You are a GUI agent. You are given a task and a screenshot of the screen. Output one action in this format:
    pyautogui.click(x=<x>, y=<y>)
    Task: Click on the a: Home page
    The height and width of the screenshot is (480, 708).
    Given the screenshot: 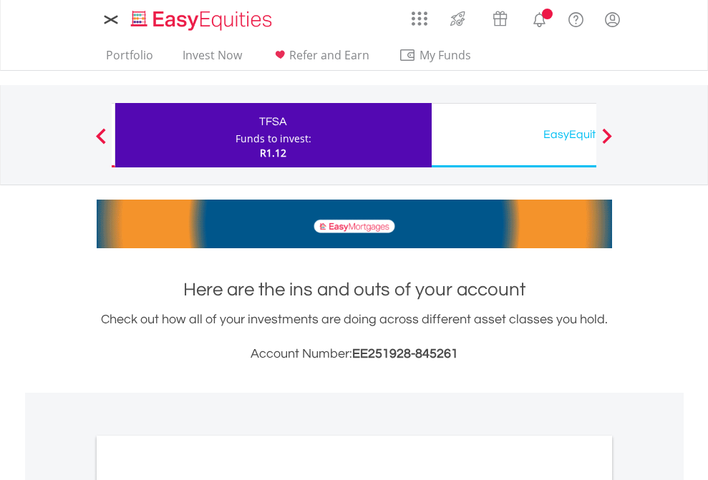 What is the action you would take?
    pyautogui.click(x=201, y=18)
    